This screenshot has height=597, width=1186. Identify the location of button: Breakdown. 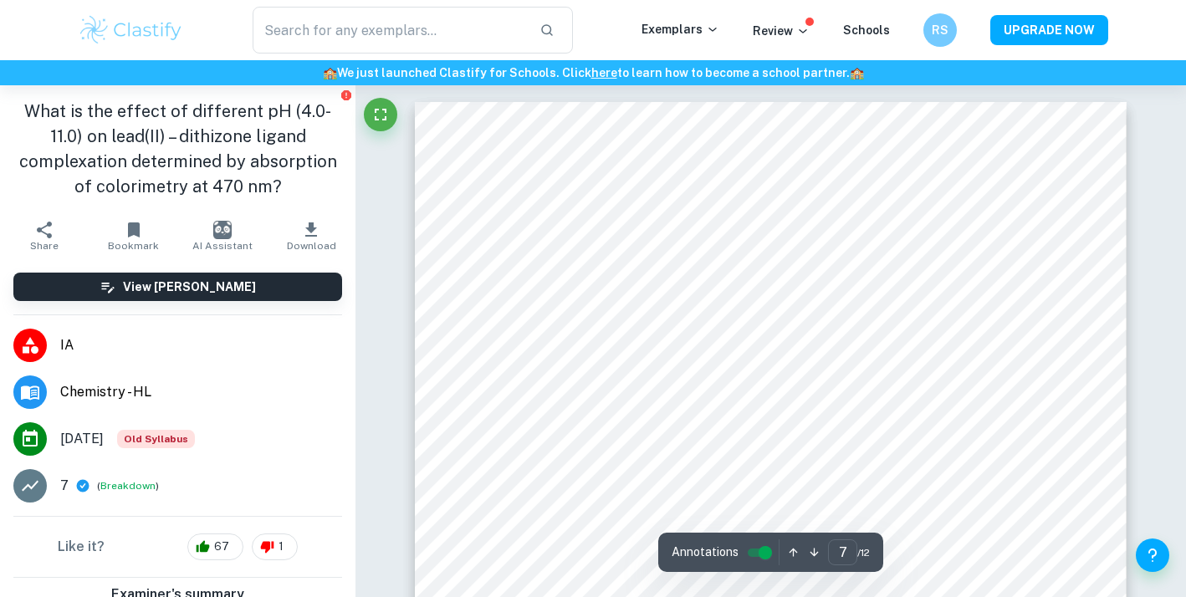
(128, 486).